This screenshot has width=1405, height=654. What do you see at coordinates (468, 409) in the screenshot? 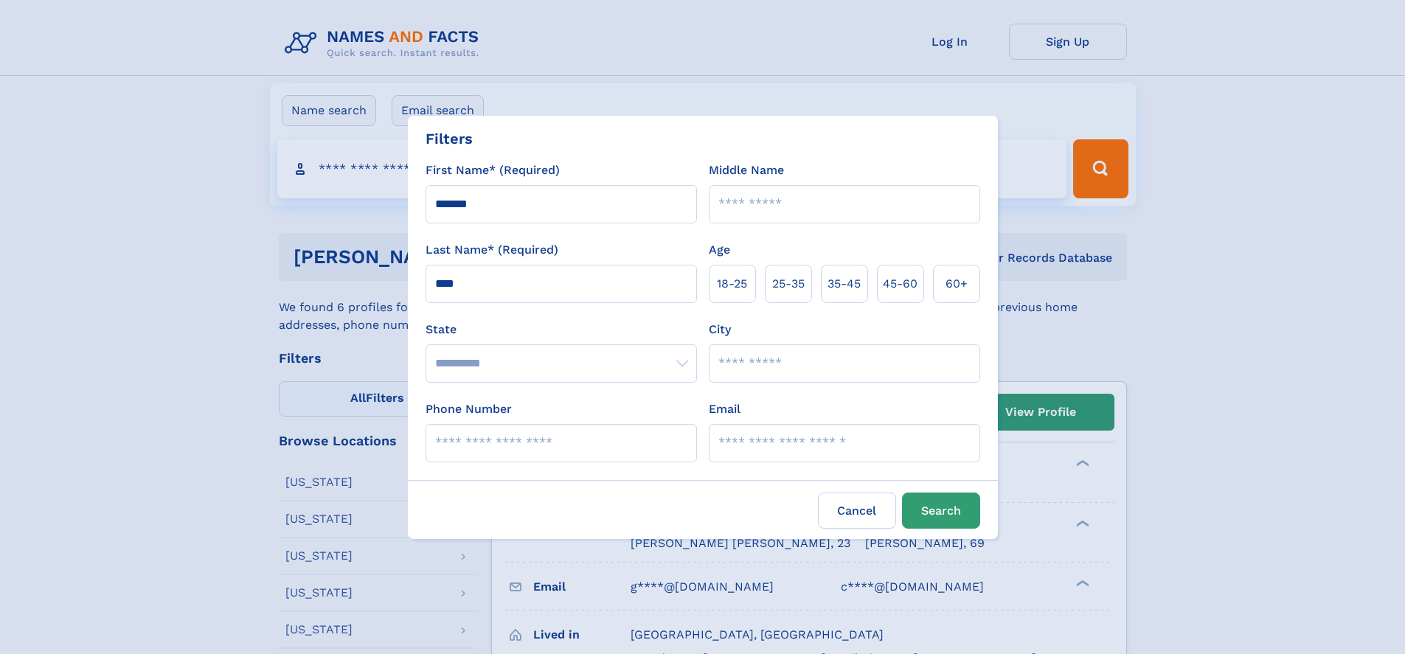
I see `label: Phone Number` at bounding box center [468, 409].